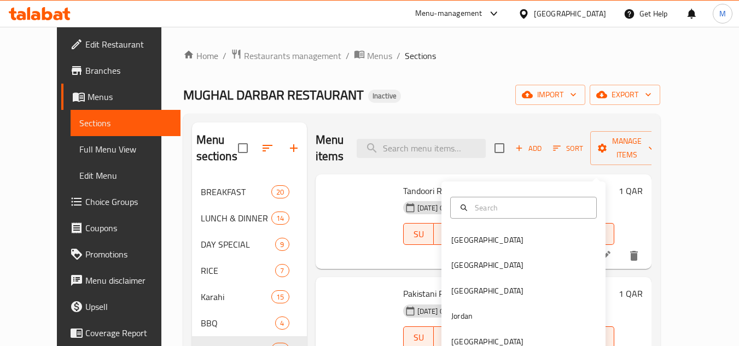  I want to click on span: 4, so click(282, 323).